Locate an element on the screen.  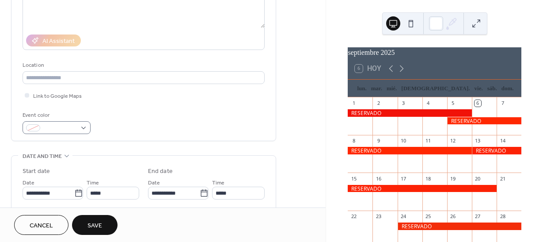
div: 14 is located at coordinates (503, 141).